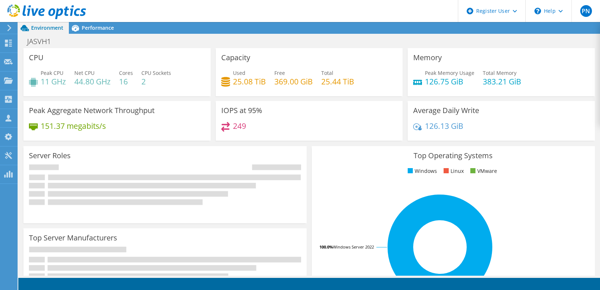  Describe the element at coordinates (500, 73) in the screenshot. I see `span: Total Memory` at that location.